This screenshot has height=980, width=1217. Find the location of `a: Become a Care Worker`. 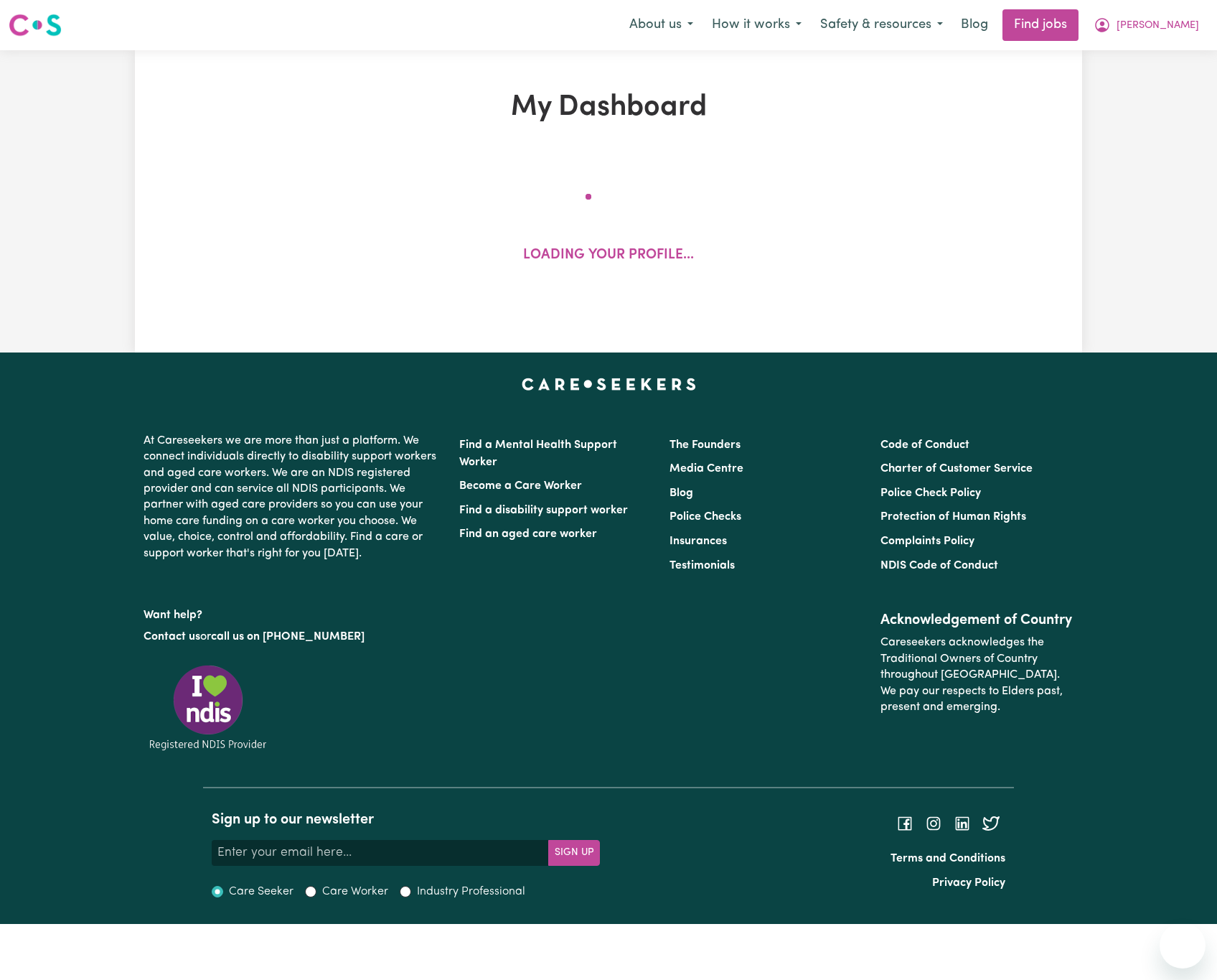

a: Become a Care Worker is located at coordinates (520, 486).